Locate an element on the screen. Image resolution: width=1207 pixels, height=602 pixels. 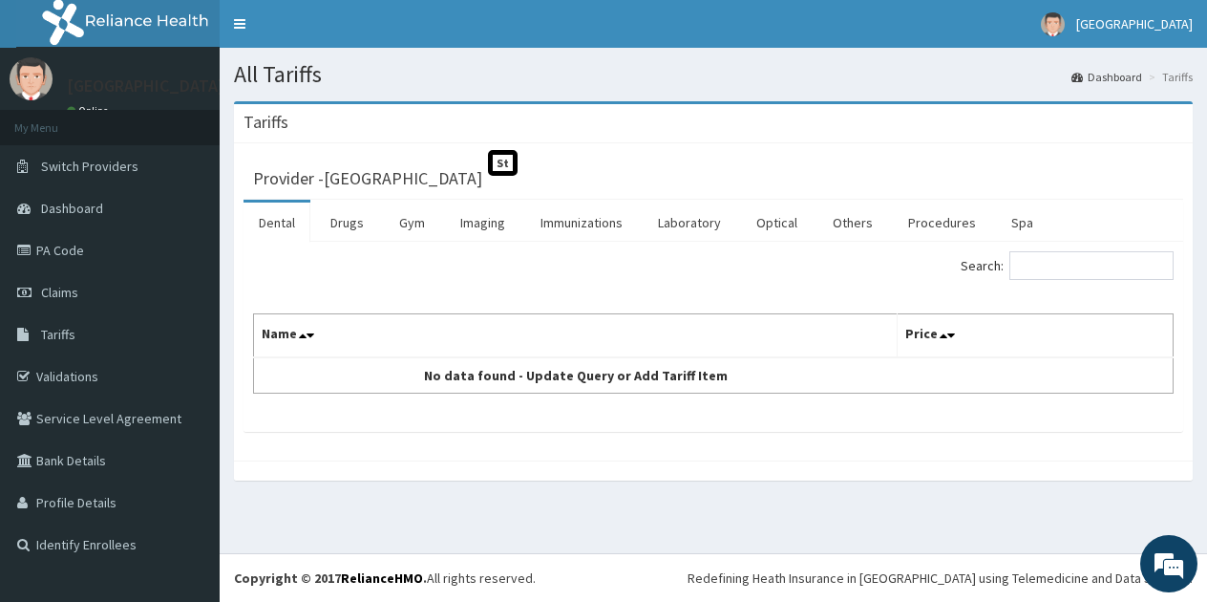
a: Laboratory is located at coordinates (690, 223).